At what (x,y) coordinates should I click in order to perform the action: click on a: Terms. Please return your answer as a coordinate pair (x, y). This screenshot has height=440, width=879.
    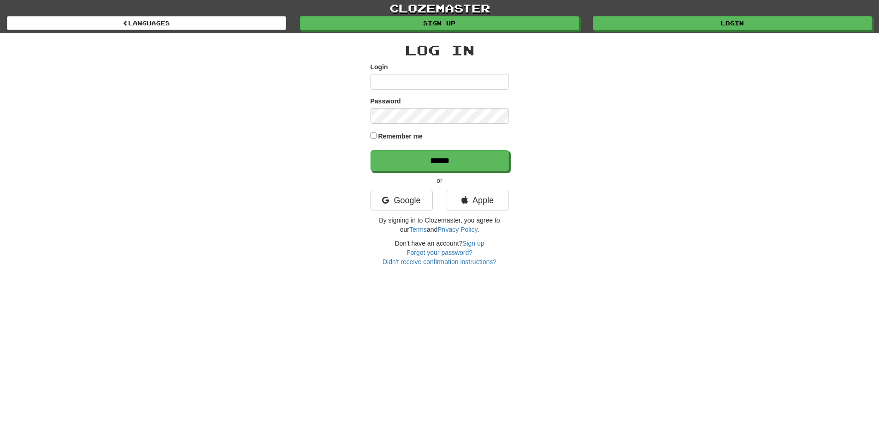
    Looking at the image, I should click on (418, 229).